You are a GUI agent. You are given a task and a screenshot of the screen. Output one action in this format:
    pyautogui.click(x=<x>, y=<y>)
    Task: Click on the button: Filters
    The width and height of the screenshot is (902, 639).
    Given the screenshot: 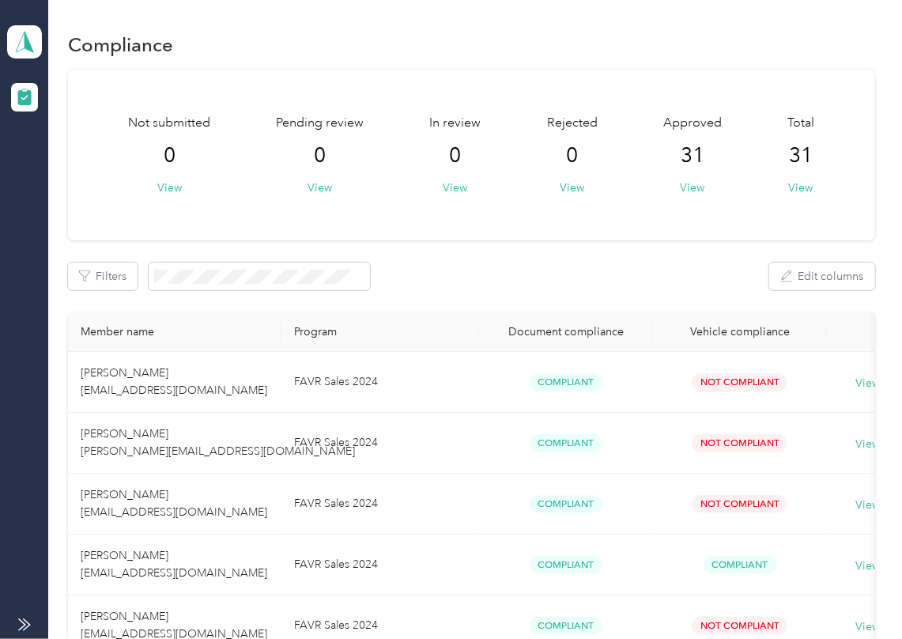 What is the action you would take?
    pyautogui.click(x=103, y=276)
    